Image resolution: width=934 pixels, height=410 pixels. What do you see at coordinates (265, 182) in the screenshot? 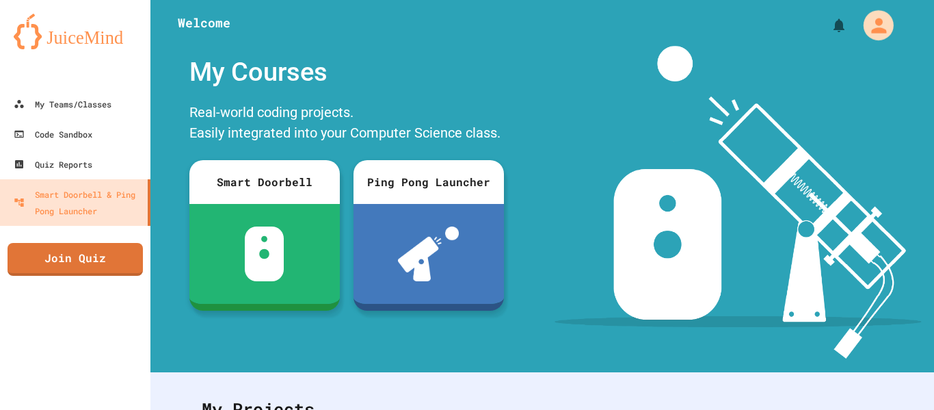
I see `div: Smart Doorbell` at bounding box center [265, 182].